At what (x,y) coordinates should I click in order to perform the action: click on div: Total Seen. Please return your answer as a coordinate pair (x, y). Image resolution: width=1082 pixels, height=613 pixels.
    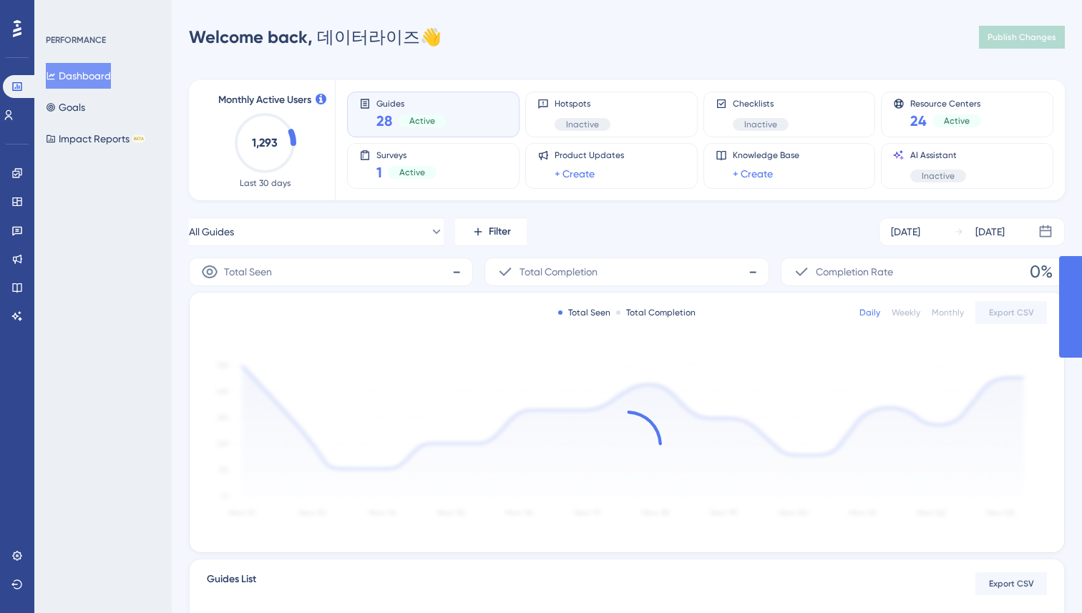
    Looking at the image, I should click on (584, 313).